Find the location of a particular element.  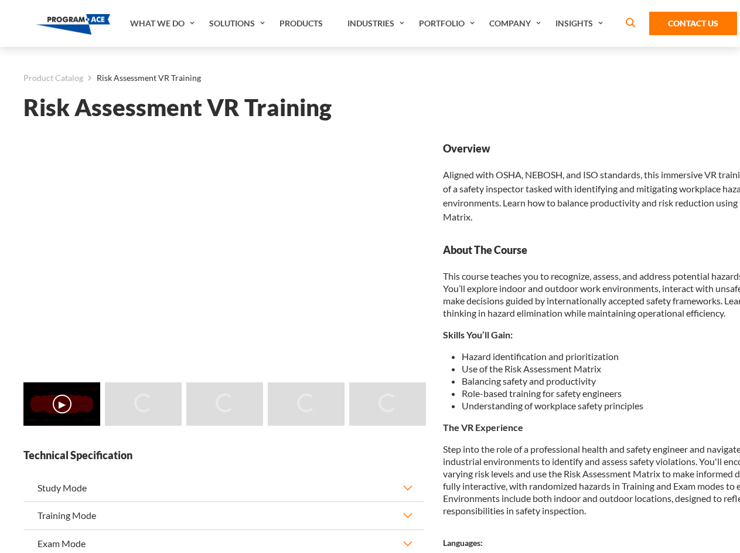

button: Study Mode is located at coordinates (224, 488).